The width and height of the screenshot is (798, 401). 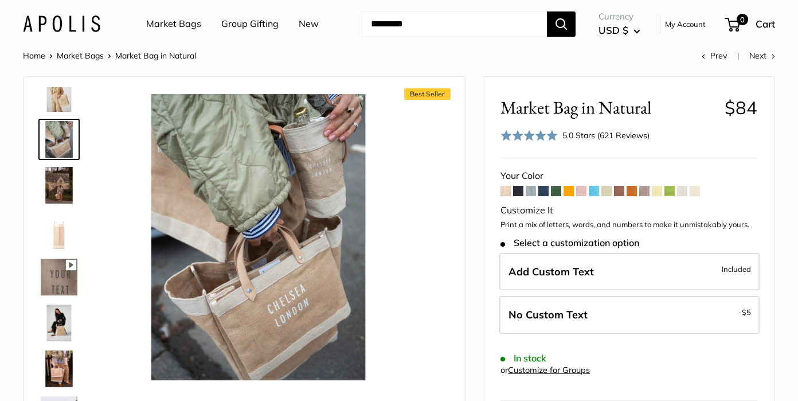 What do you see at coordinates (736, 269) in the screenshot?
I see `span: Included` at bounding box center [736, 269].